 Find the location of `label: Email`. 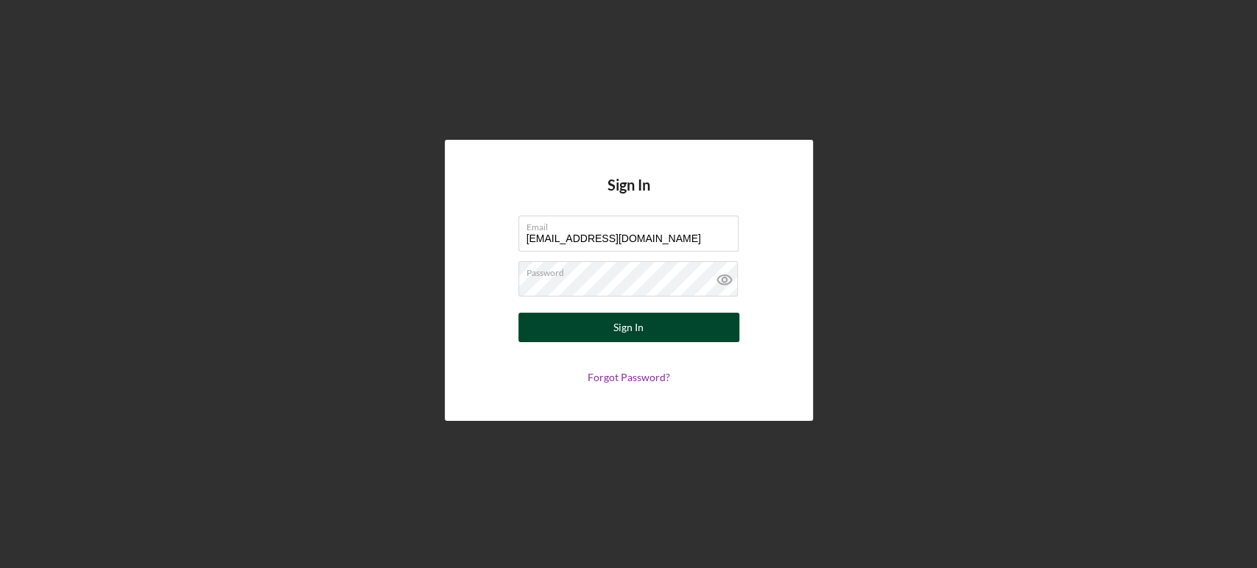

label: Email is located at coordinates (632, 225).